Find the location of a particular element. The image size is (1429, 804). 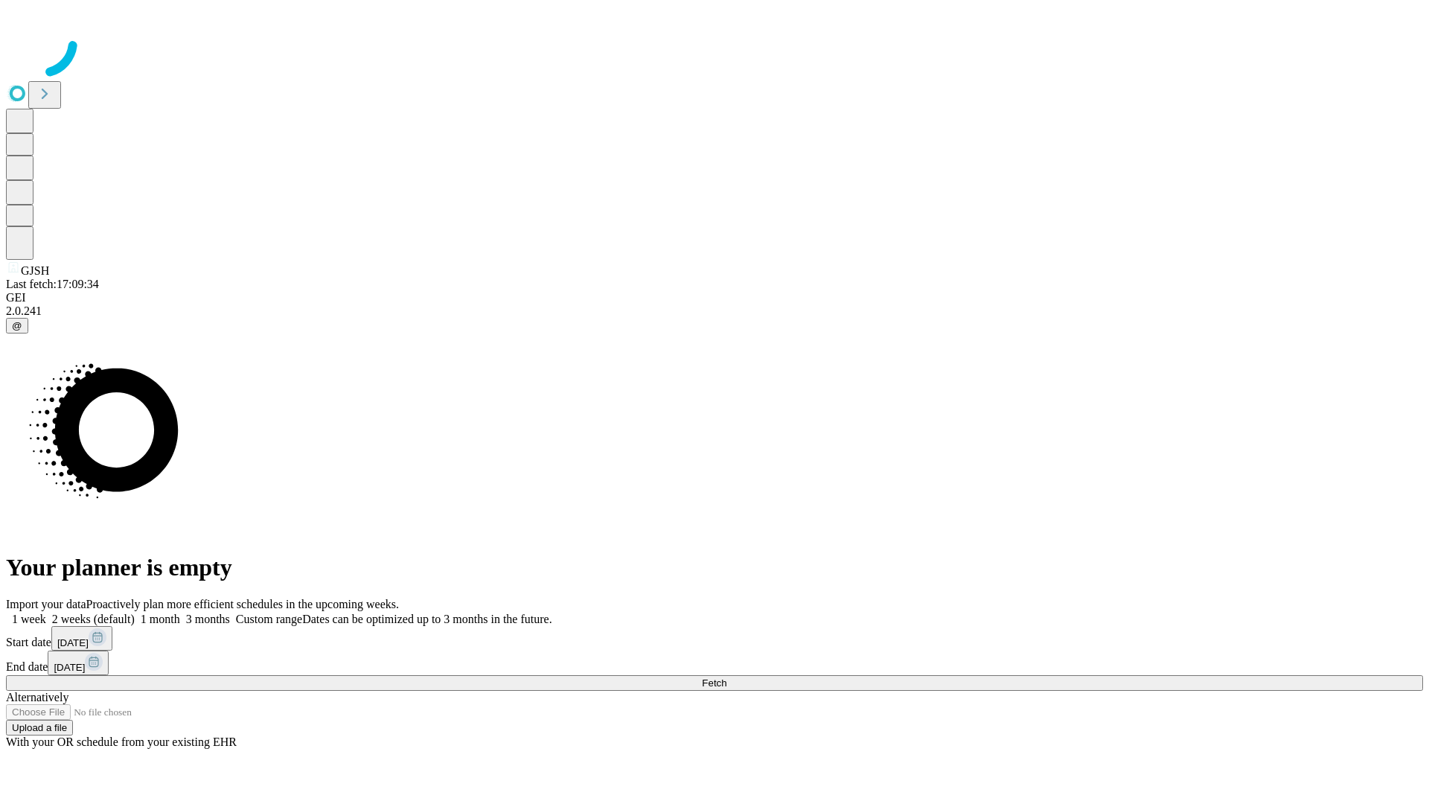

button: Fetch is located at coordinates (715, 683).